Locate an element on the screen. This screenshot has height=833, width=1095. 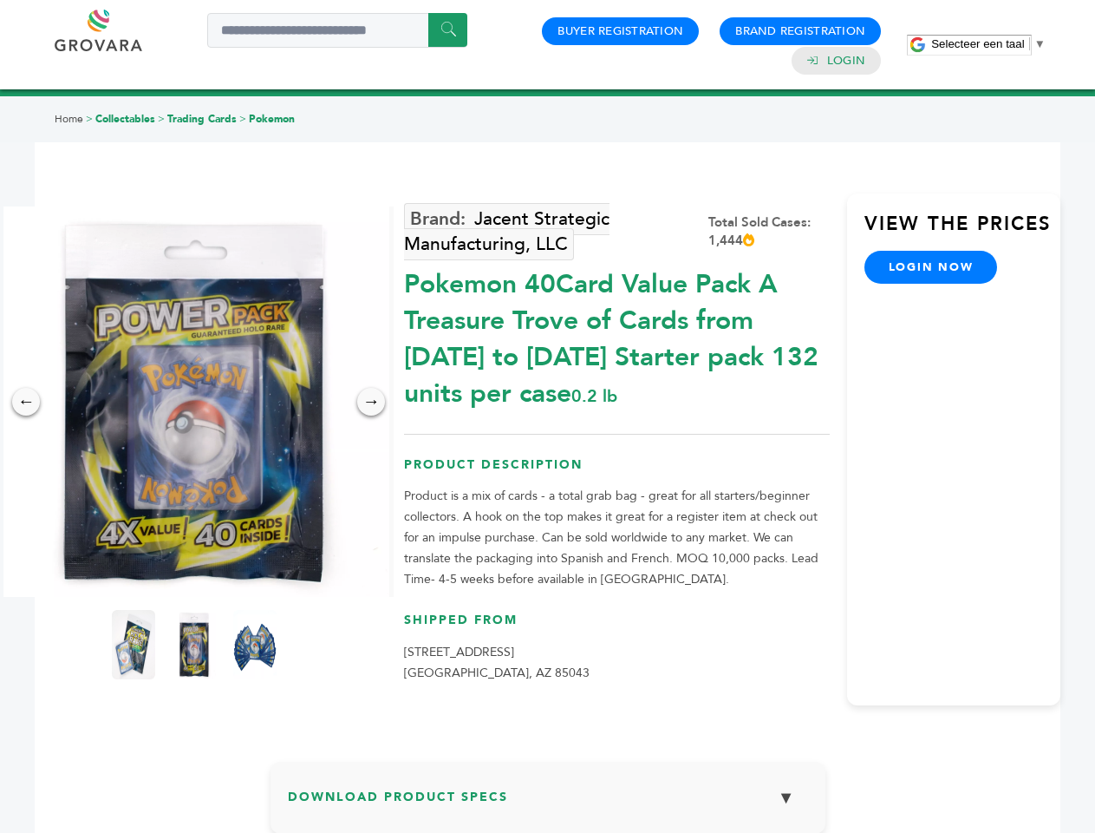
h3: Download Product Specs is located at coordinates (548, 804).